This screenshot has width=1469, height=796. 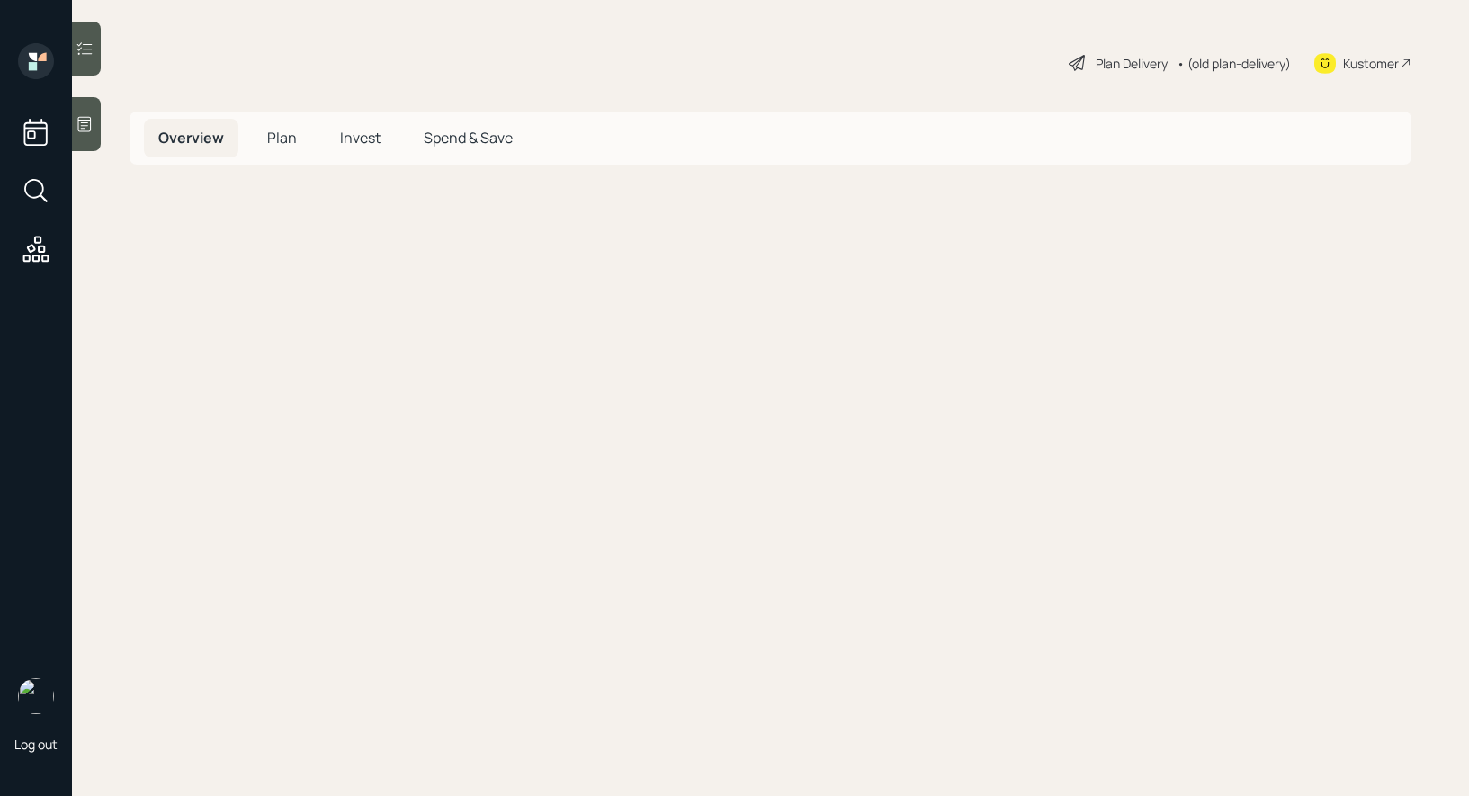 I want to click on span: Spend & Save, so click(x=468, y=138).